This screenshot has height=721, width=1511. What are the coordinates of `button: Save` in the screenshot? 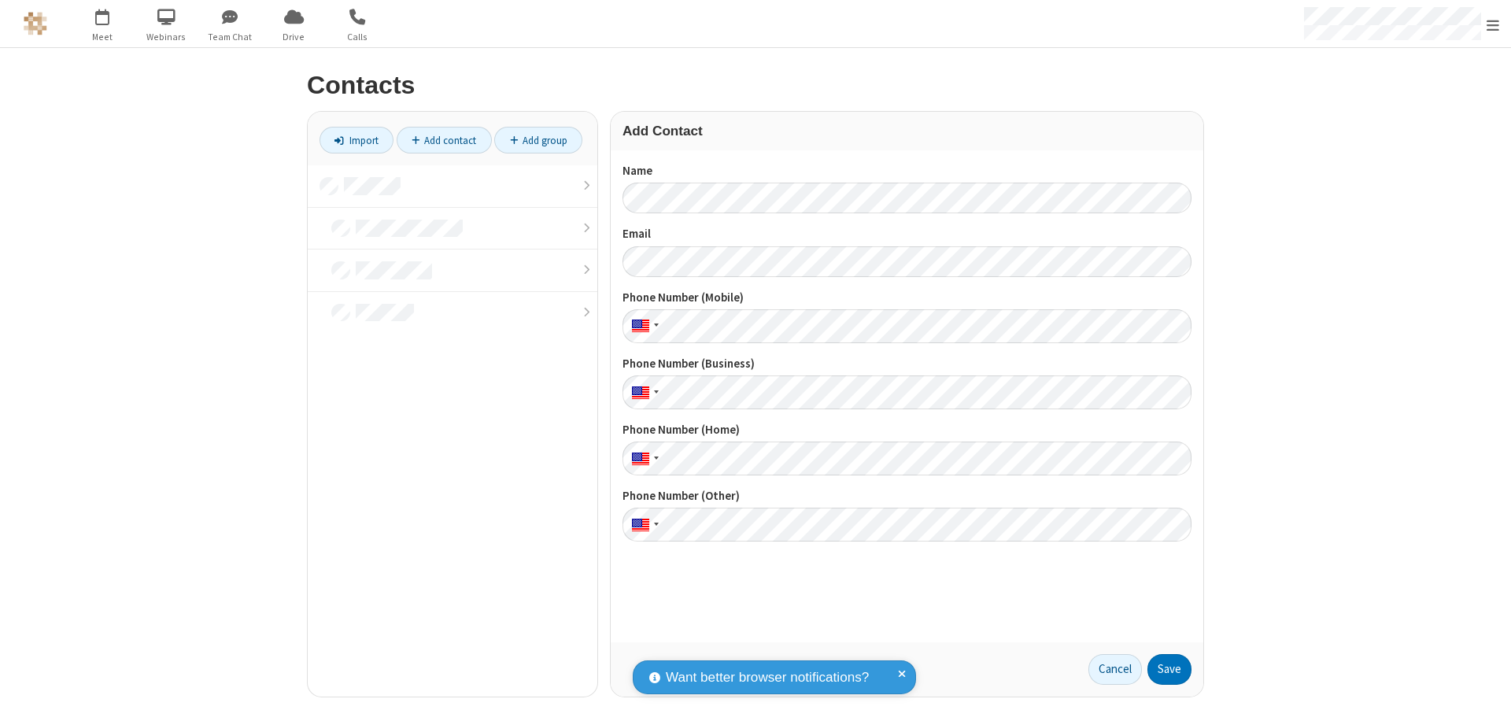 It's located at (1169, 670).